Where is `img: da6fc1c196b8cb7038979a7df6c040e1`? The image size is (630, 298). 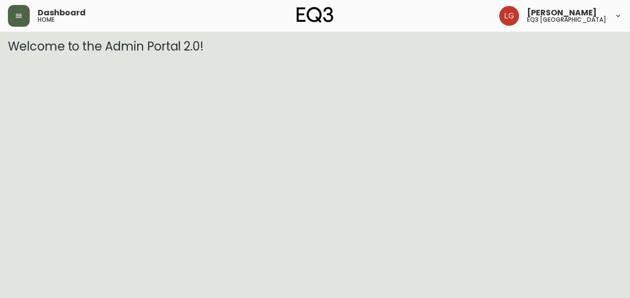 img: da6fc1c196b8cb7038979a7df6c040e1 is located at coordinates (509, 16).